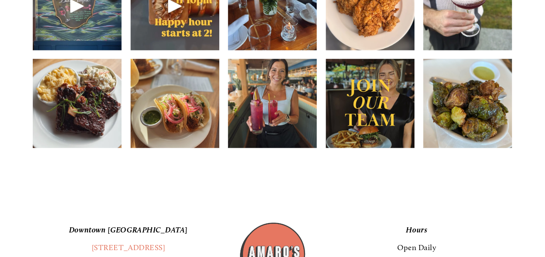 The image size is (545, 257). Describe the element at coordinates (77, 103) in the screenshot. I see `img: Peak summer calls for fall-off-the-bone barbecue ribs 🙌` at that location.